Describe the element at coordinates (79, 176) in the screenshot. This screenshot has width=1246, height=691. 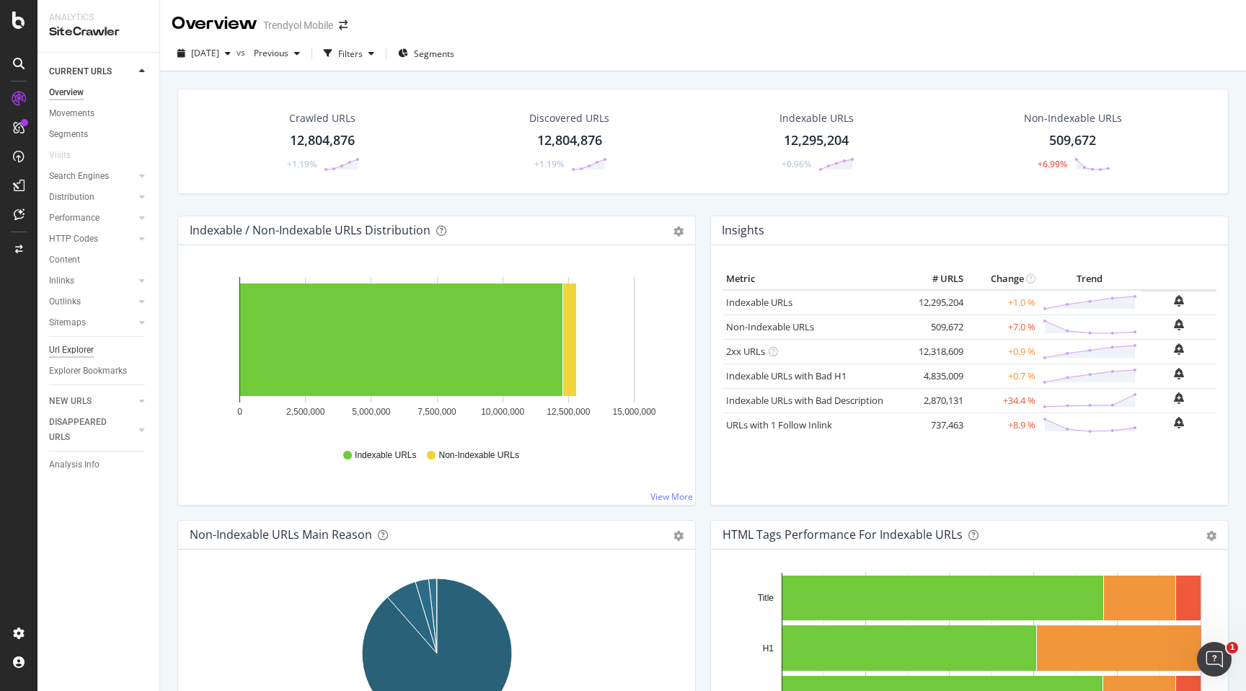
I see `div: Search Engines` at that location.